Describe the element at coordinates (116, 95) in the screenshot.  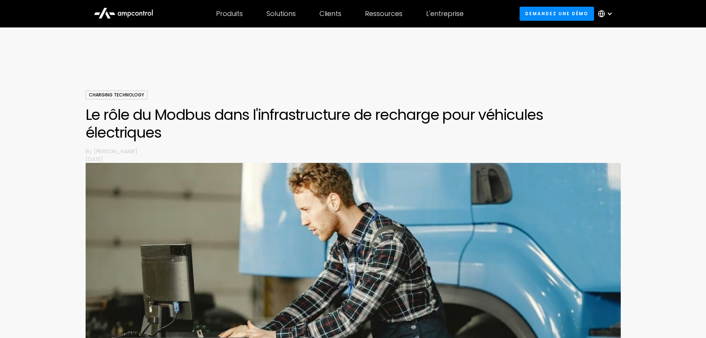
I see `div: Charging Technology` at that location.